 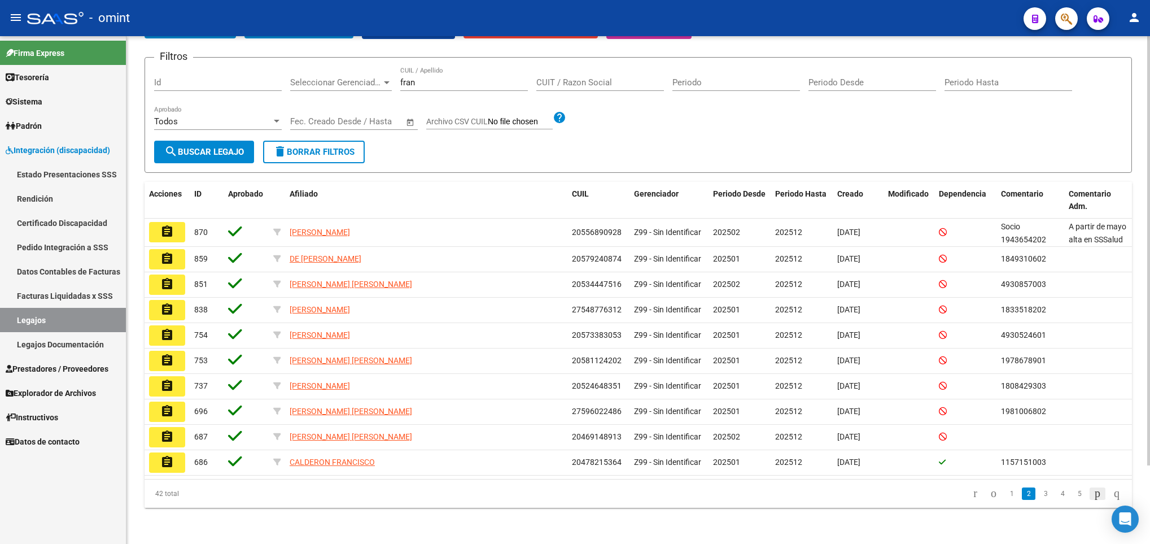 I want to click on datatable-header-cell: Afiliado, so click(x=426, y=200).